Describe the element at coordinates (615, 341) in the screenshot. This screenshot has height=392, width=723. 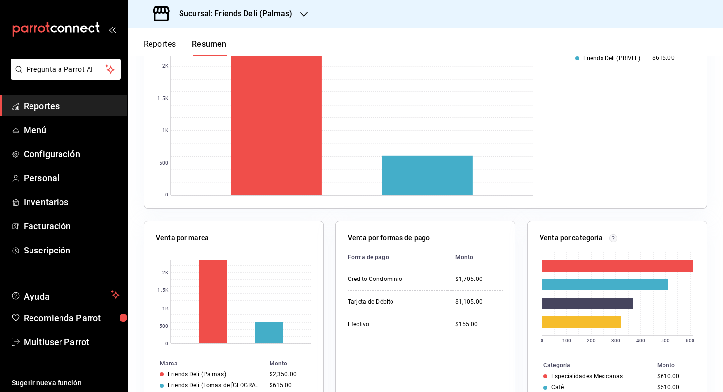
I see `text: 300` at that location.